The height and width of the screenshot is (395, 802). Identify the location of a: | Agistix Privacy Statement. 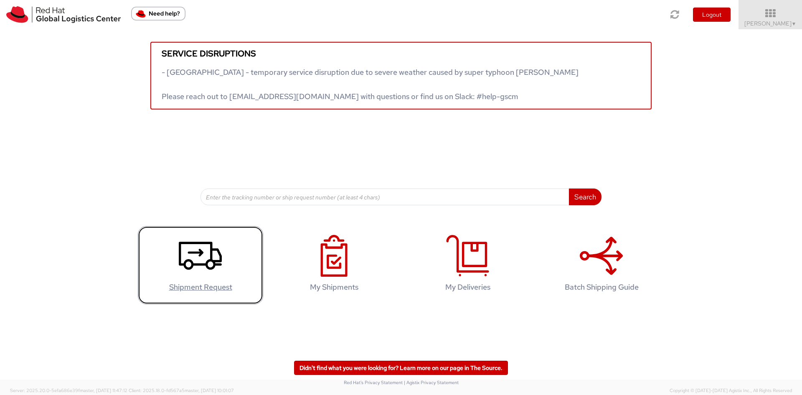
(431, 382).